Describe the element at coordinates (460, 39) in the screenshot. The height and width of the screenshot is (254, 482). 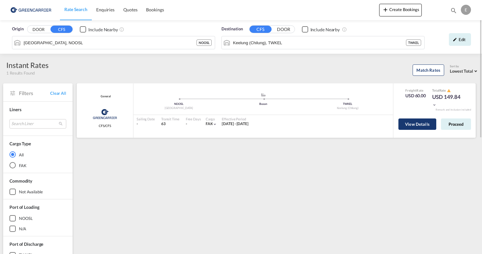
I see `div: icon-pencilEdit` at that location.